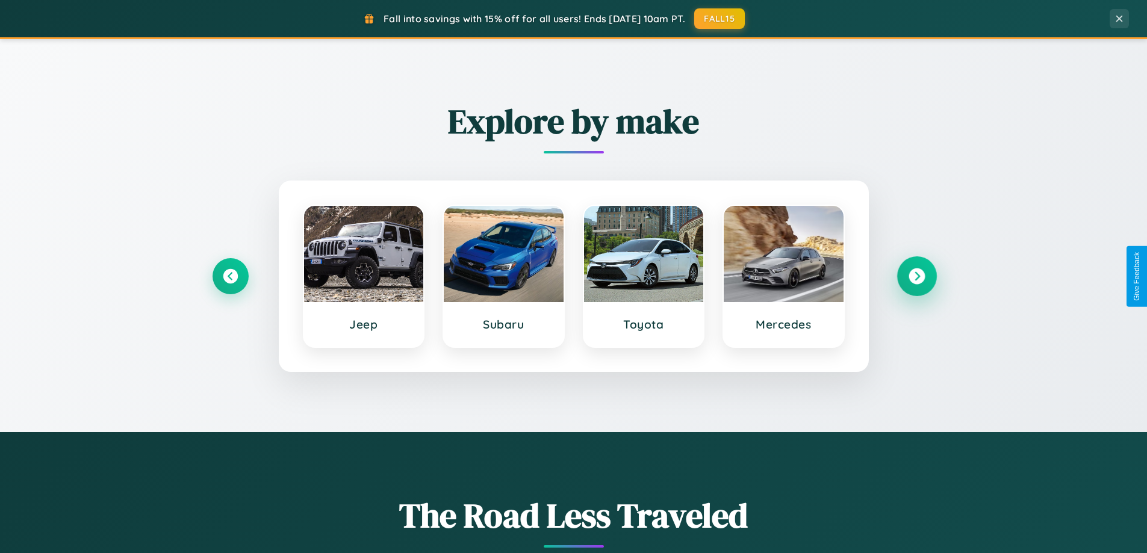 This screenshot has width=1147, height=553. What do you see at coordinates (719, 19) in the screenshot?
I see `button: FALL15` at bounding box center [719, 19].